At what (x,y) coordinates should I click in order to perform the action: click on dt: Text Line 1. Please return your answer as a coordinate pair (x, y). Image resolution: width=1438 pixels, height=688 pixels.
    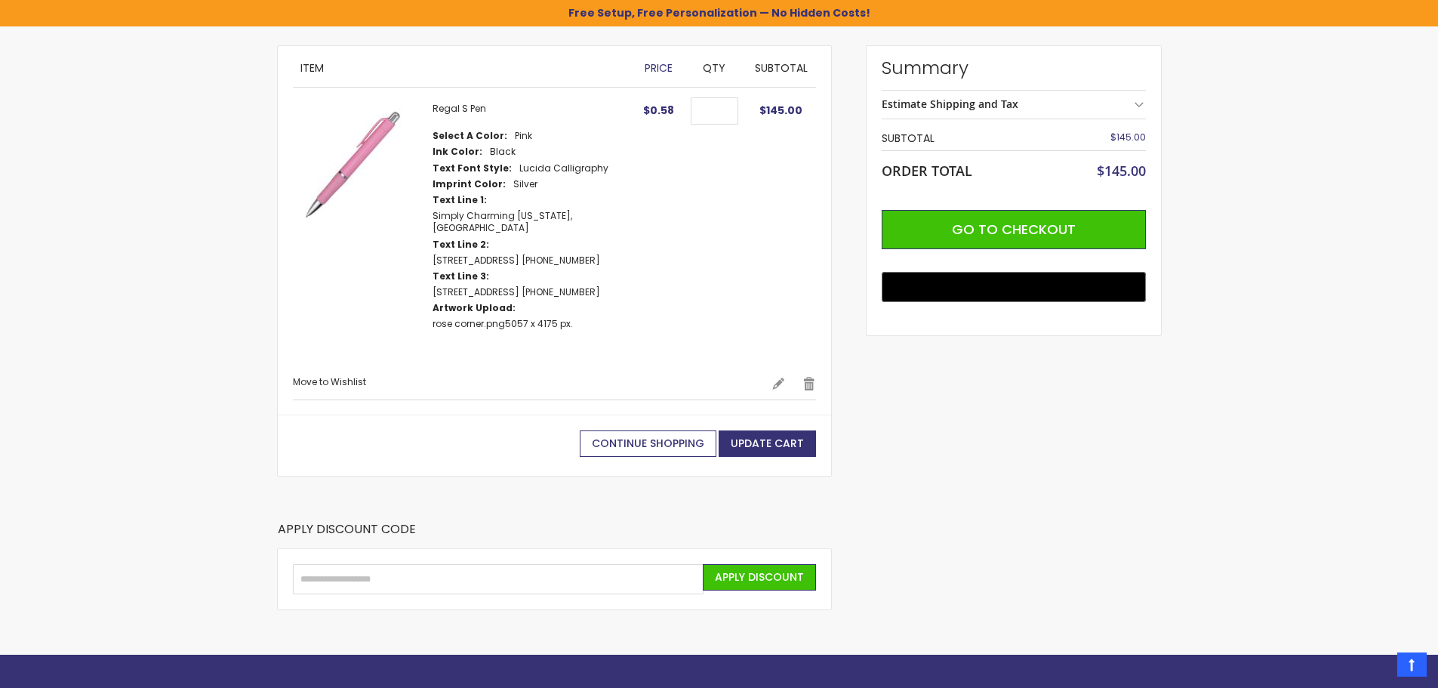
    Looking at the image, I should click on (460, 200).